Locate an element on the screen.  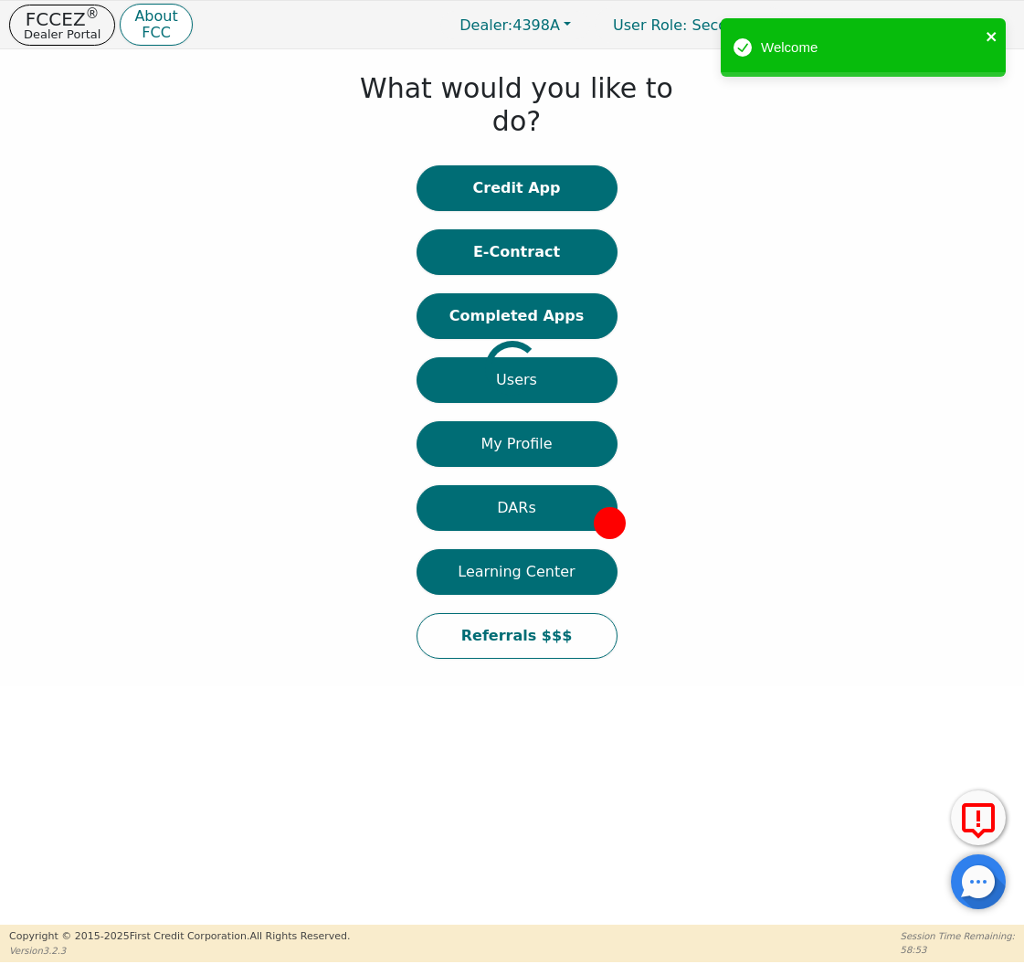
button: Dealer:4398A is located at coordinates (515, 25).